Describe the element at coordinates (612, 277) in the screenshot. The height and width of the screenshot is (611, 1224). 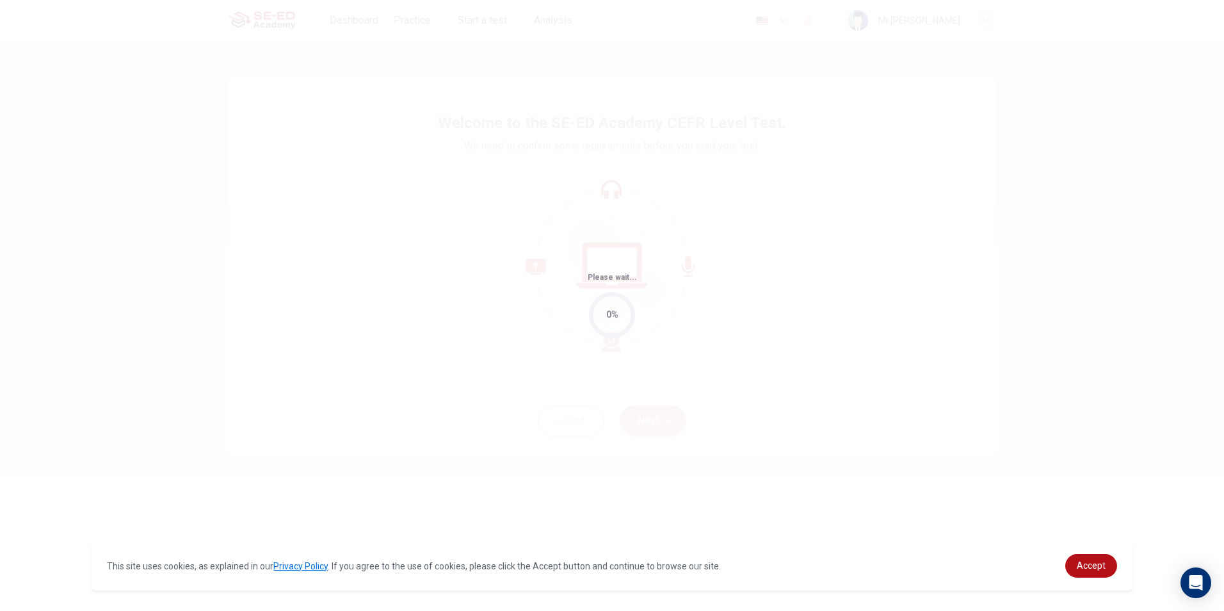
I see `span: Please wait...` at that location.